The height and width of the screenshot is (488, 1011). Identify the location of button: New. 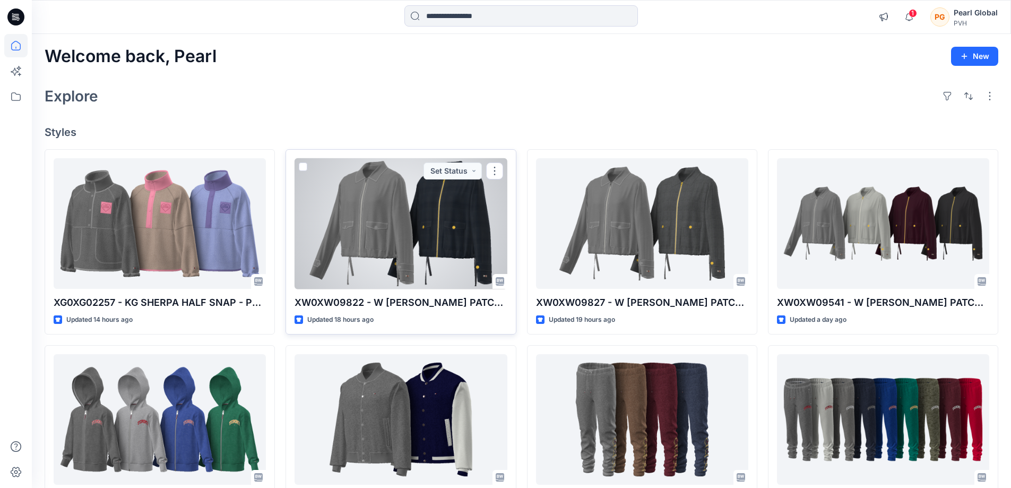
(975, 56).